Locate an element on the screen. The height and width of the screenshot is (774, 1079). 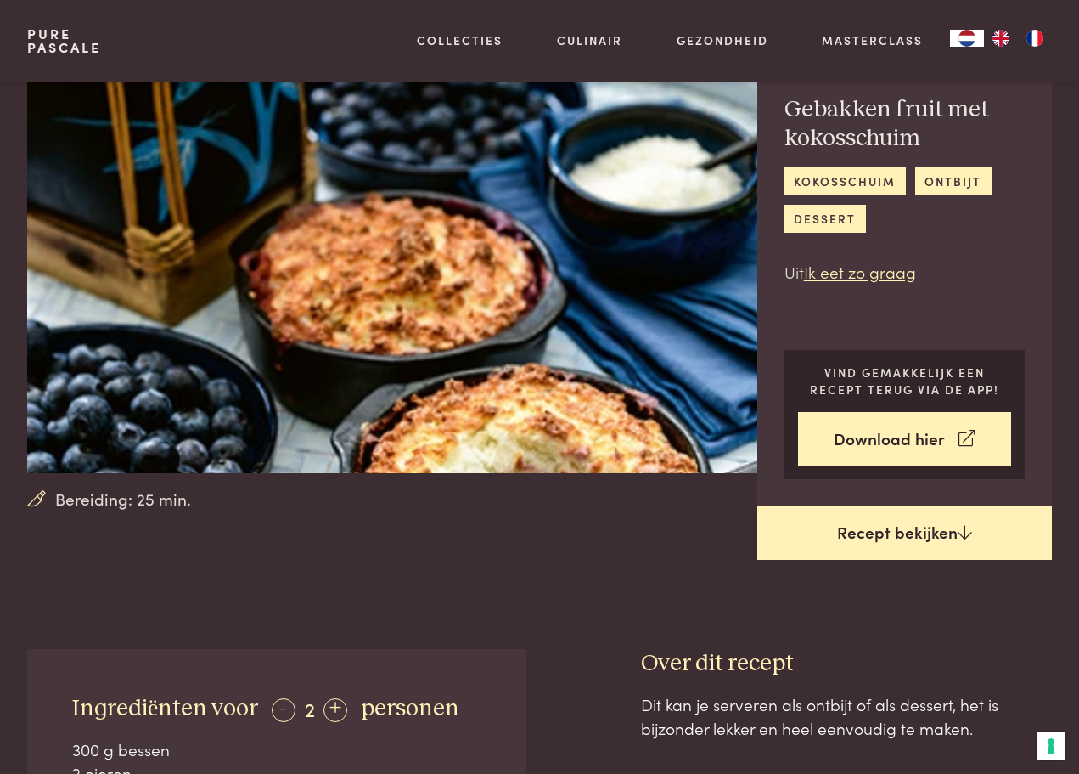
a: NL is located at coordinates (967, 38).